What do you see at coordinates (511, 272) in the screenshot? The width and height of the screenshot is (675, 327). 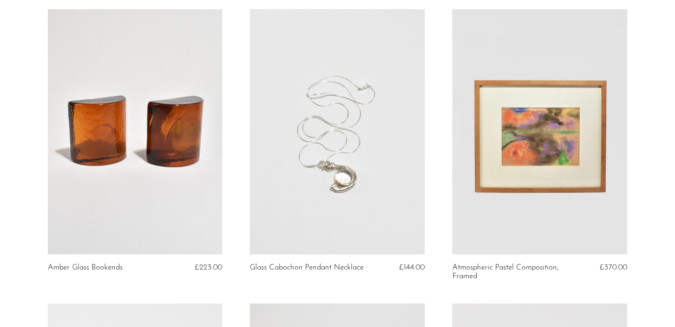 I see `a: Atmospheric Pastel Composition, Framed` at bounding box center [511, 272].